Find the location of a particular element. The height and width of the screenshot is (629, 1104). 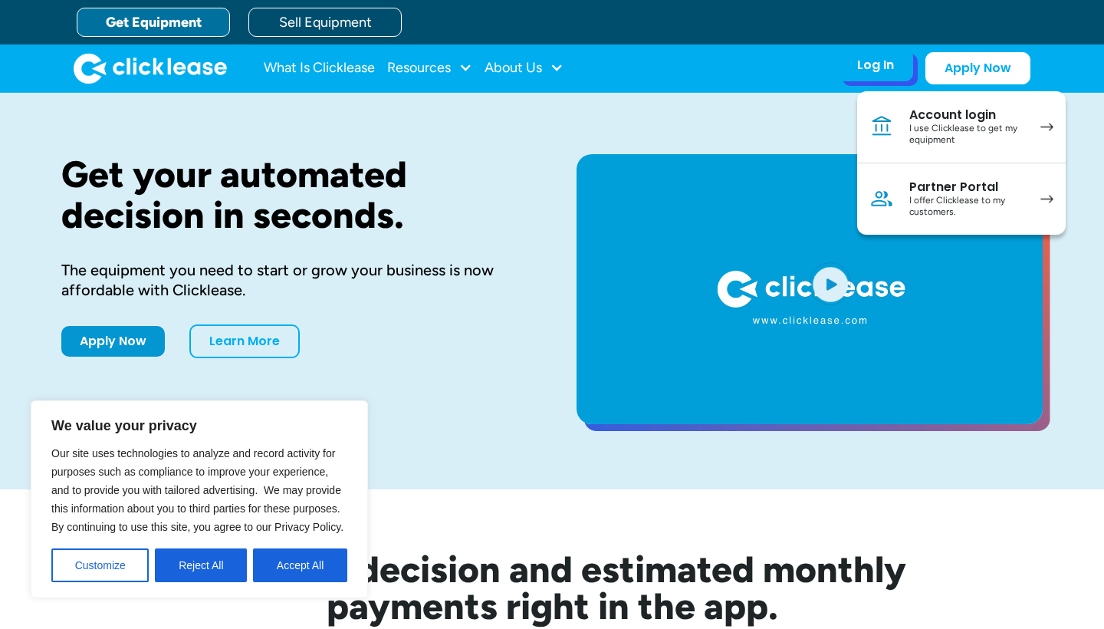

a: Learn More is located at coordinates (245, 341).